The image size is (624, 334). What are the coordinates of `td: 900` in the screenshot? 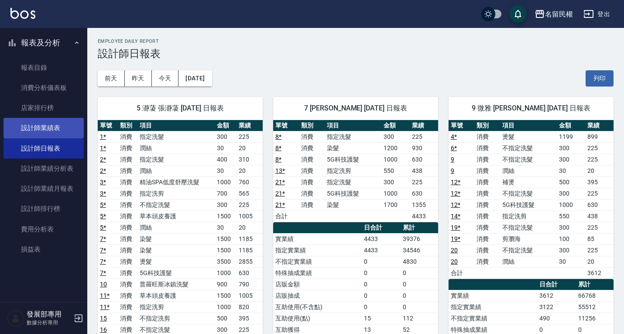 It's located at (226, 284).